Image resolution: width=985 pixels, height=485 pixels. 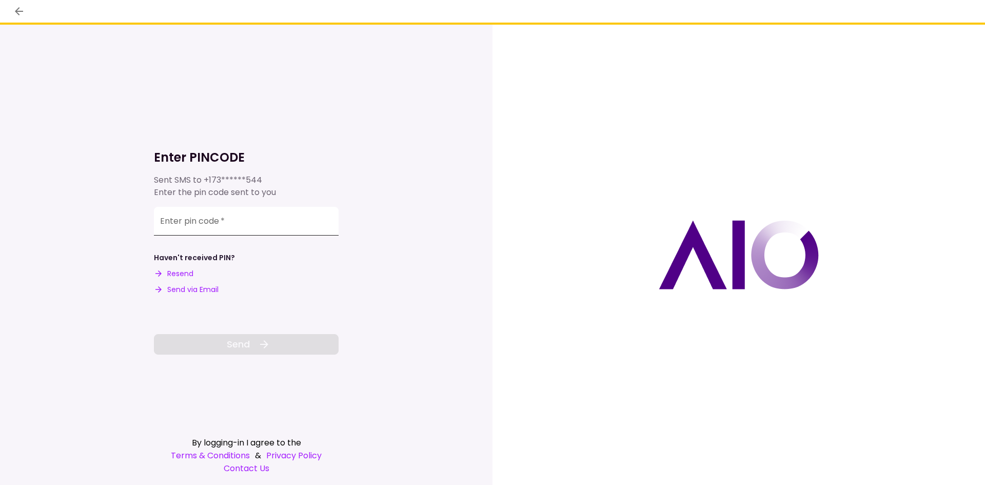 What do you see at coordinates (246, 157) in the screenshot?
I see `h1: Enter PINCODE` at bounding box center [246, 157].